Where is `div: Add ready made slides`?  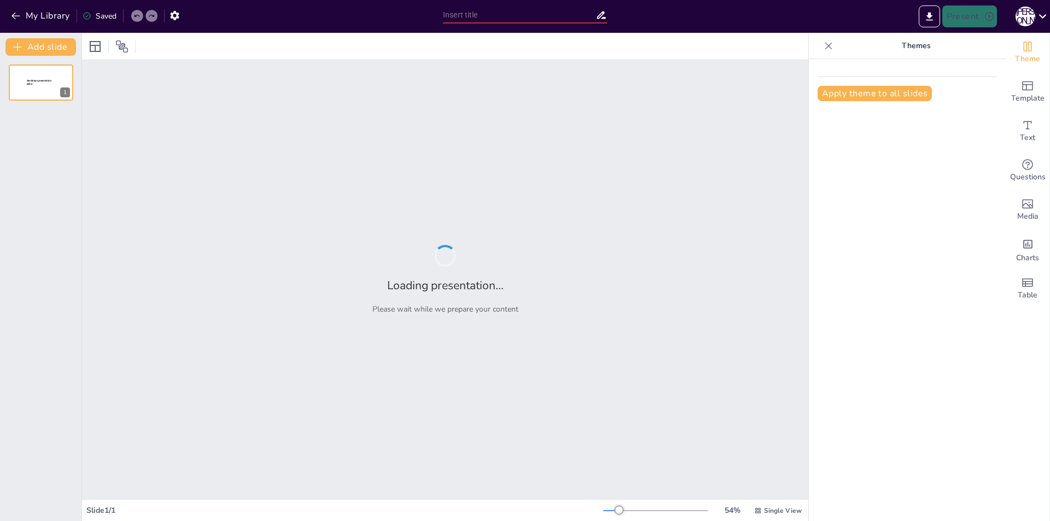 div: Add ready made slides is located at coordinates (1028, 92).